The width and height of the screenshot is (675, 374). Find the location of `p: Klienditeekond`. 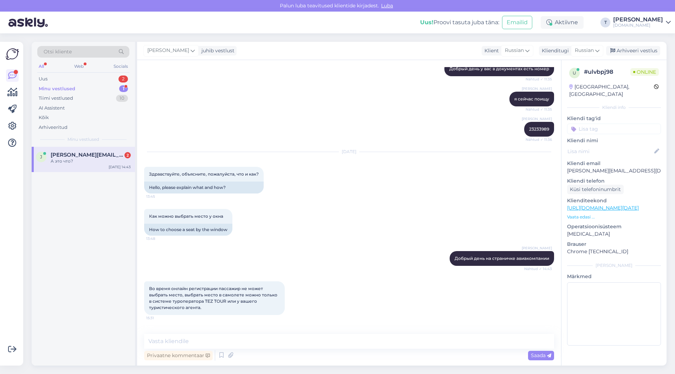

p: Klienditeekond is located at coordinates (614, 201).